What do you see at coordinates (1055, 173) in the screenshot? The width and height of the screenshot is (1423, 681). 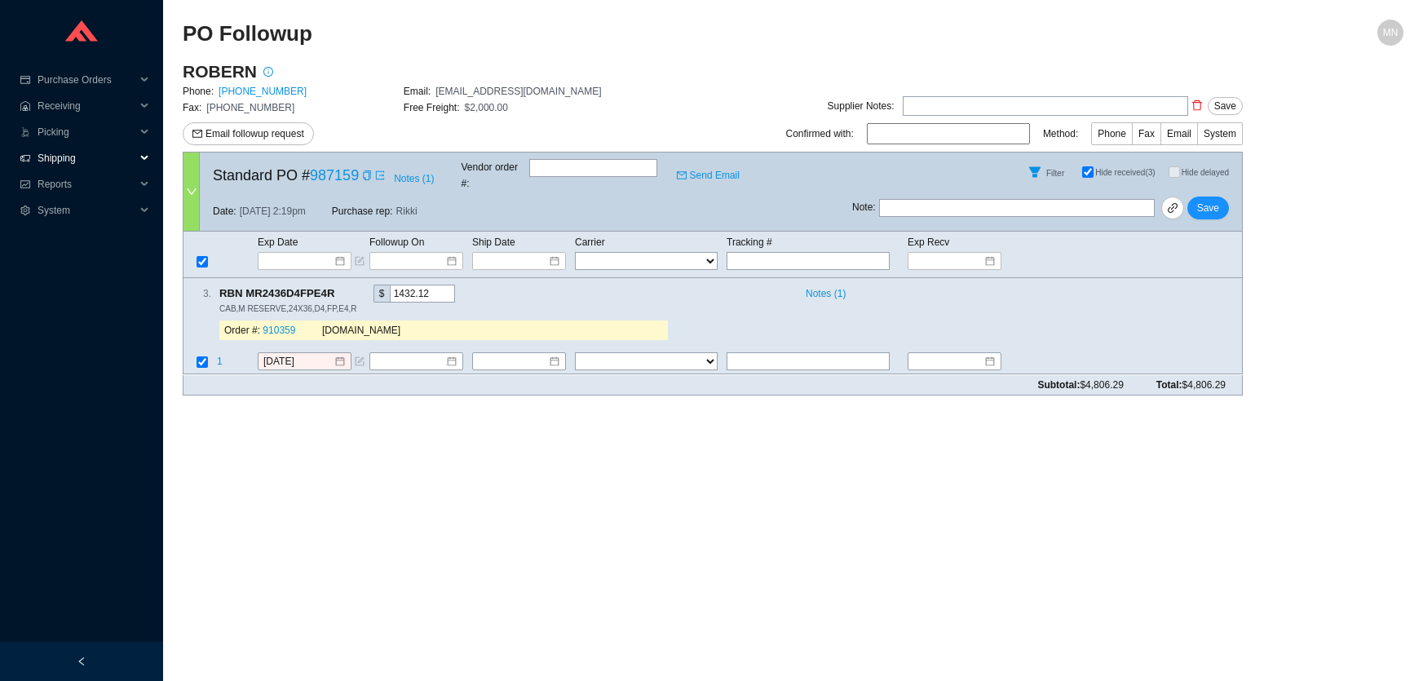 I see `span: Filter` at bounding box center [1055, 173].